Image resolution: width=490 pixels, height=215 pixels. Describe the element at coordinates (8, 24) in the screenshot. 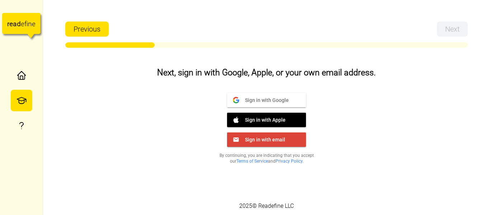

I see `tspan: r` at that location.